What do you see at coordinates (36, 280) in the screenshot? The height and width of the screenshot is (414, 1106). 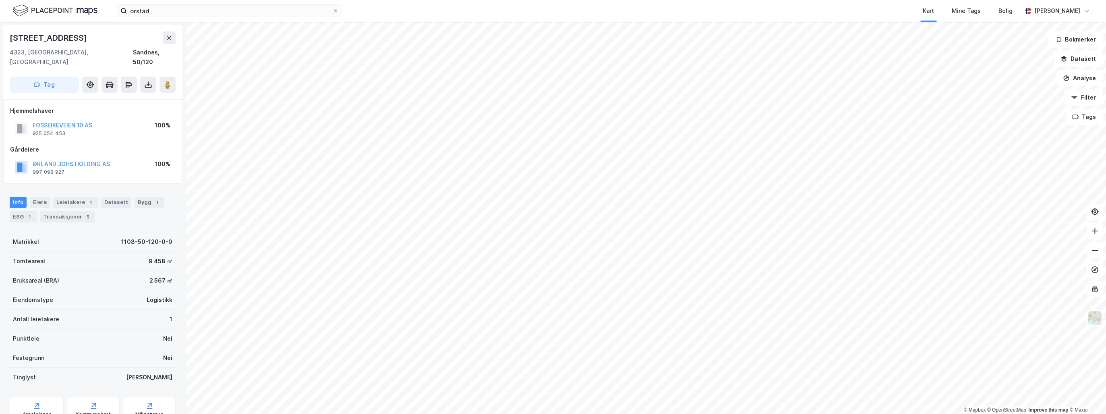 I see `div: Bruksareal (BRA)` at bounding box center [36, 280].